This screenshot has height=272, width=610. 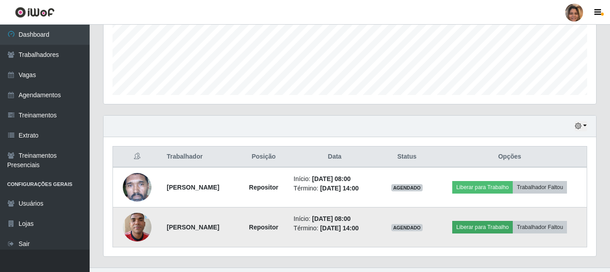 I want to click on th: Status, so click(x=406, y=157).